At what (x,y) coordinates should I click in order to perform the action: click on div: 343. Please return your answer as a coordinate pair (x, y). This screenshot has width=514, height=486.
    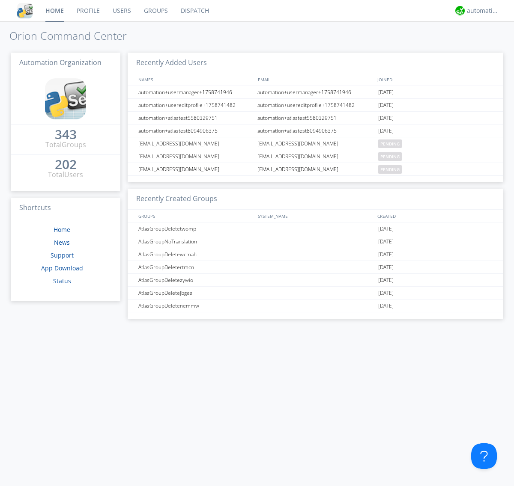
    Looking at the image, I should click on (65, 134).